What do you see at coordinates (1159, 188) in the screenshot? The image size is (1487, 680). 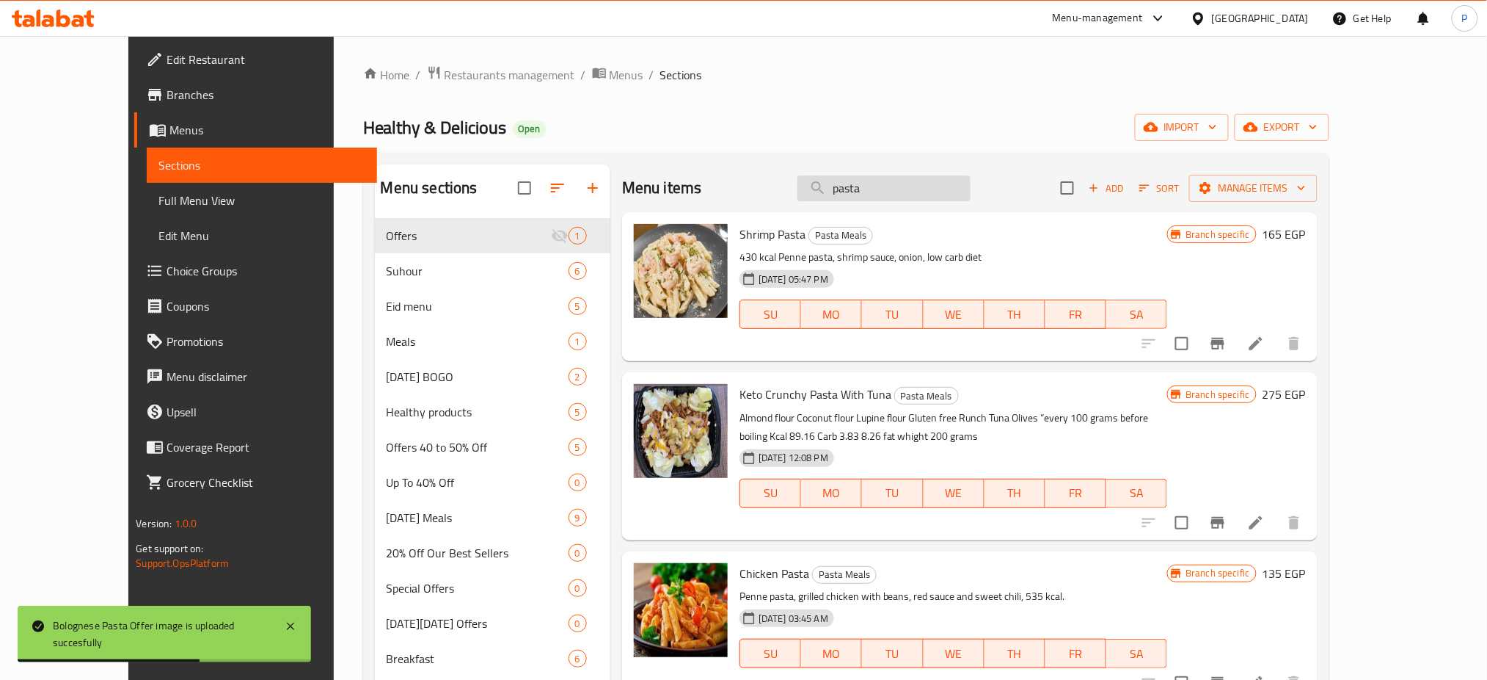 I see `button: Sort` at bounding box center [1159, 188].